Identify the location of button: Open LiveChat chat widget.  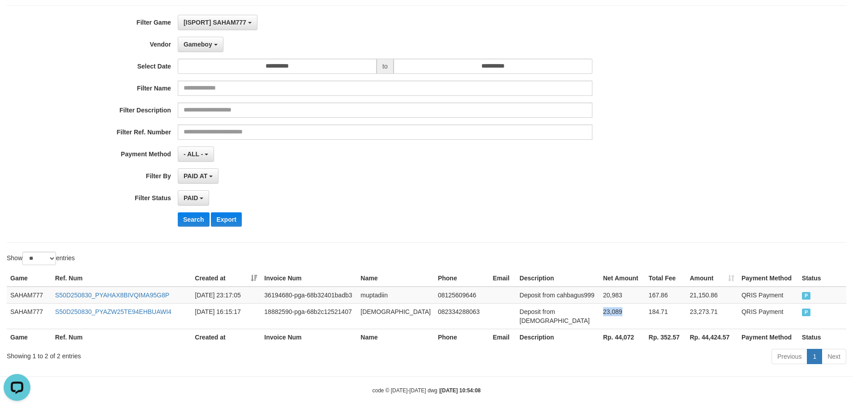
(17, 17).